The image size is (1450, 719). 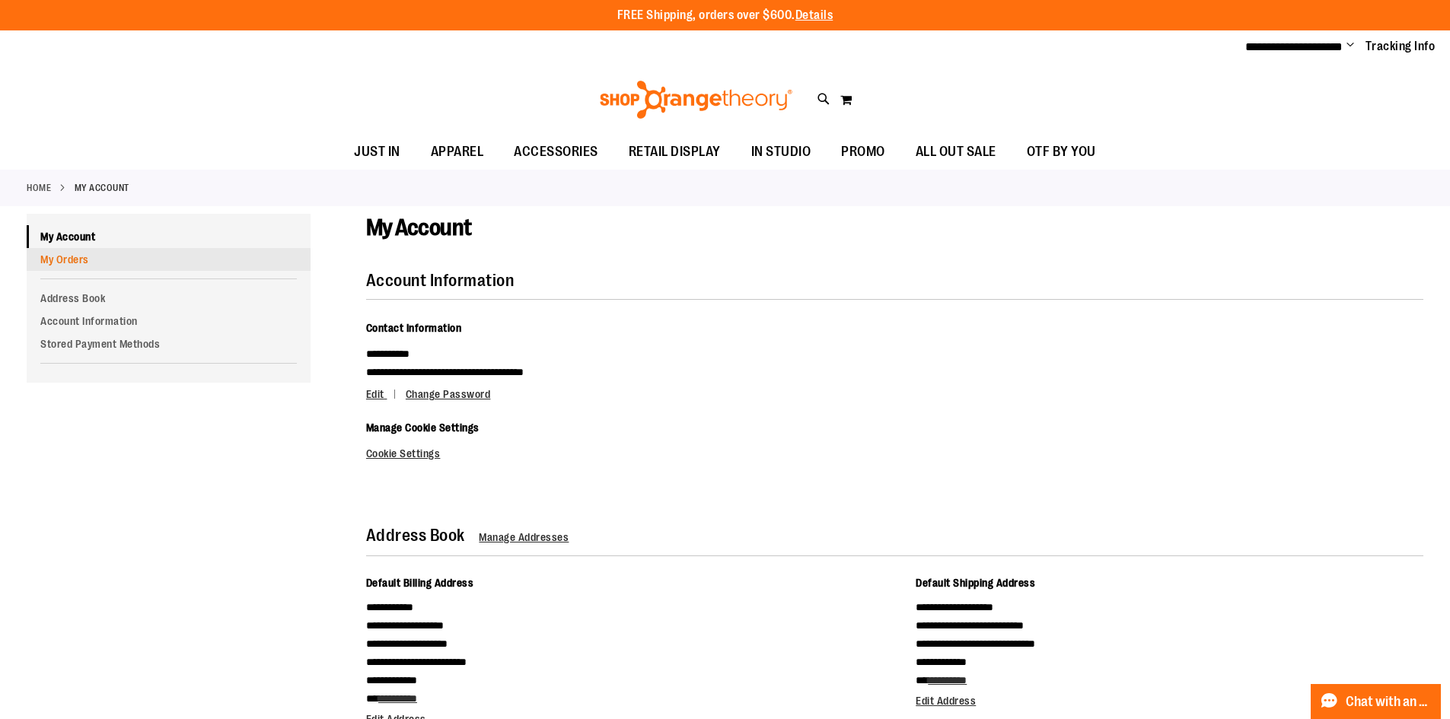 I want to click on strong: Address Book, so click(x=416, y=535).